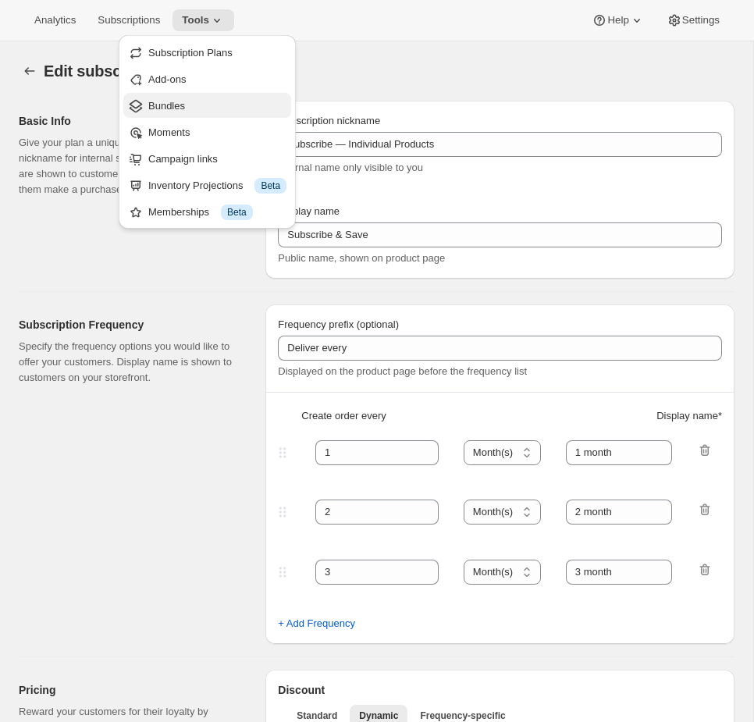  Describe the element at coordinates (124, 71) in the screenshot. I see `span: Edit subscription plan` at that location.